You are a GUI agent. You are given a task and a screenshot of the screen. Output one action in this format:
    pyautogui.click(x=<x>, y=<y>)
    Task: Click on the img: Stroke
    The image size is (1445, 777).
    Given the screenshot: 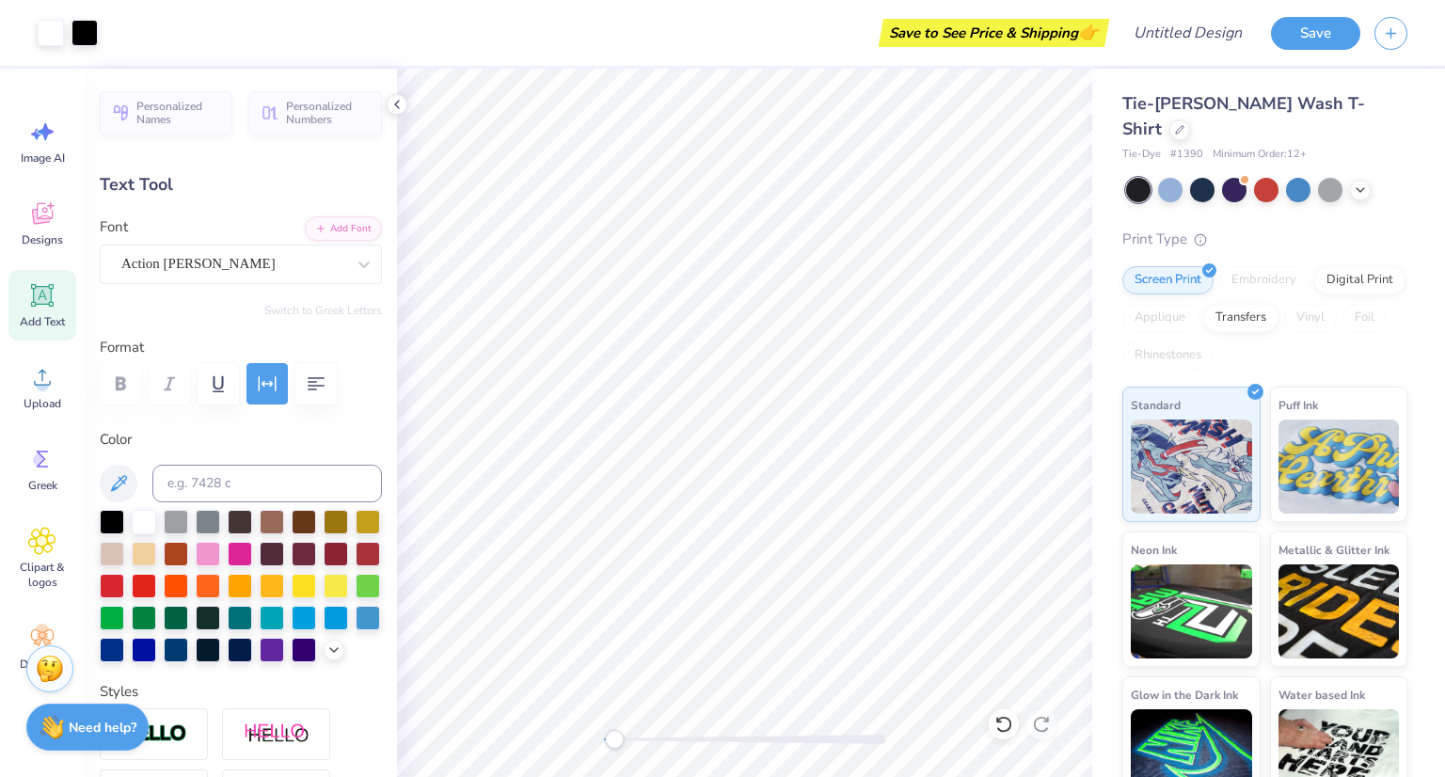 What is the action you would take?
    pyautogui.click(x=154, y=734)
    